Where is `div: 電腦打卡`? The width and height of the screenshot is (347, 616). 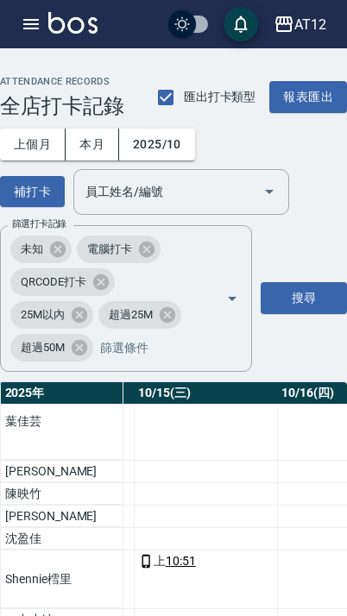 div: 電腦打卡 is located at coordinates (118, 249).